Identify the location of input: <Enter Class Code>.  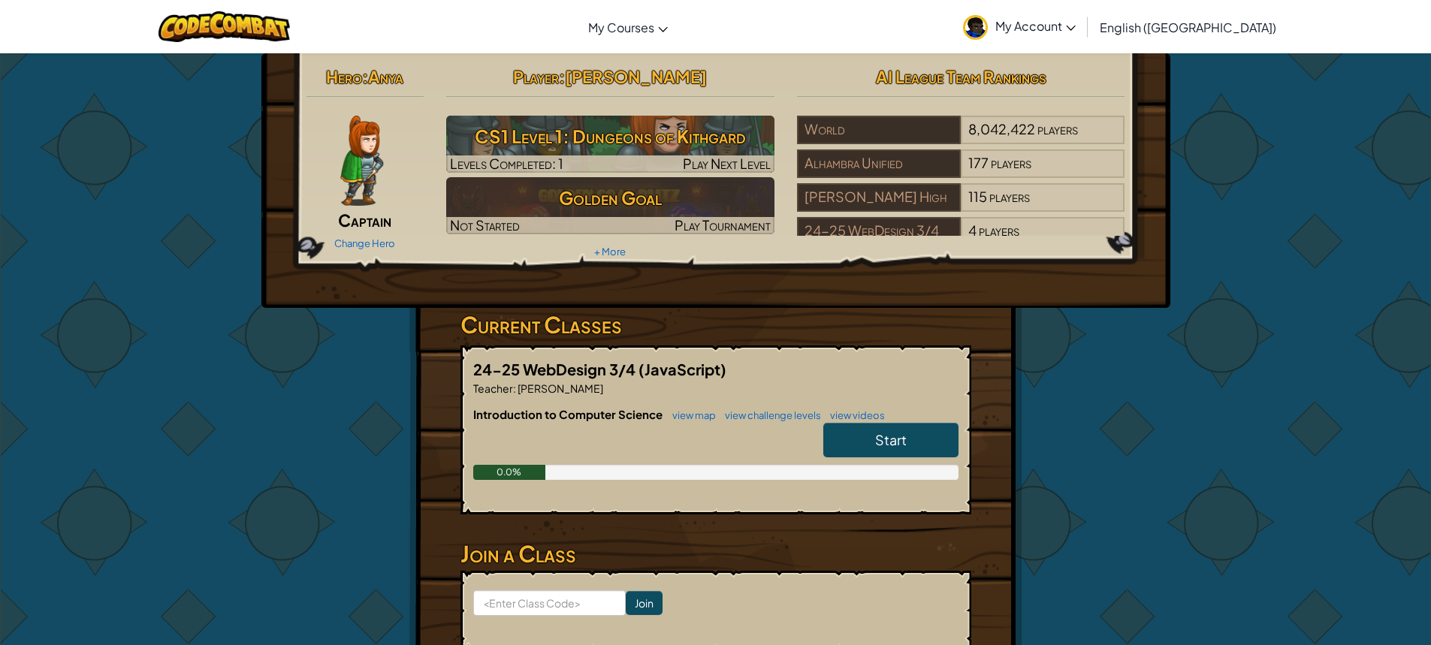
(549, 603).